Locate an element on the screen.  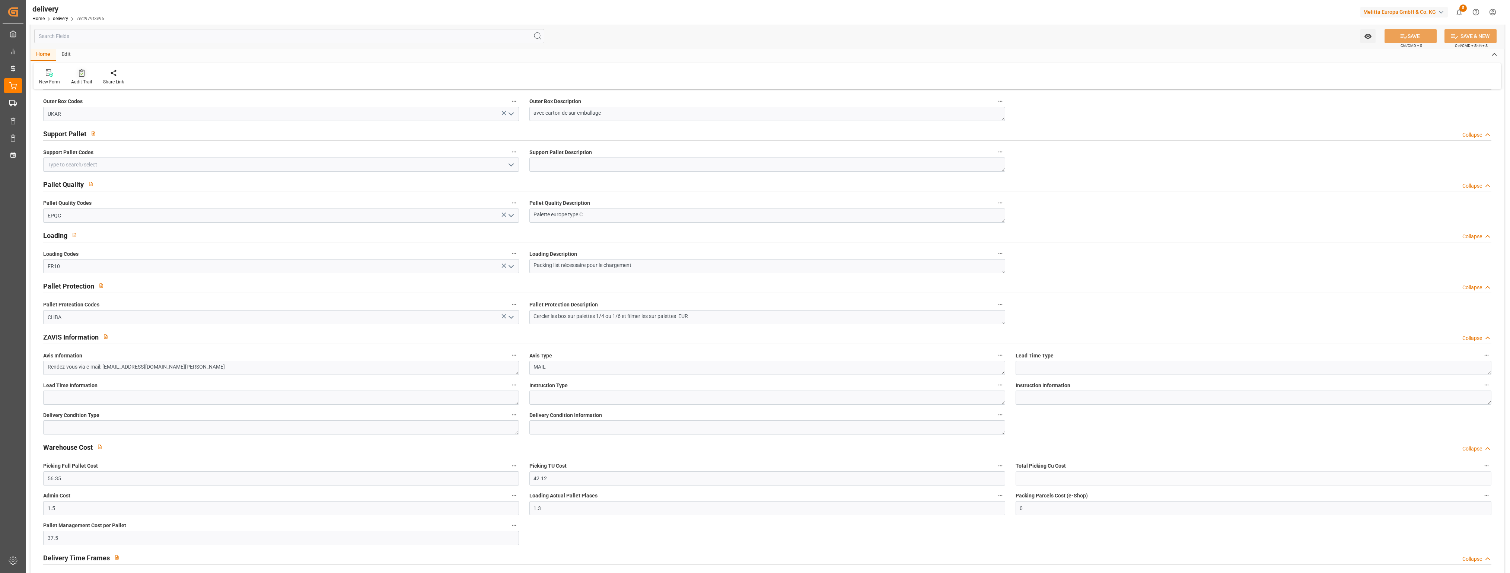
textarea: Packing list nécessaire pour le chargement is located at coordinates (767, 266).